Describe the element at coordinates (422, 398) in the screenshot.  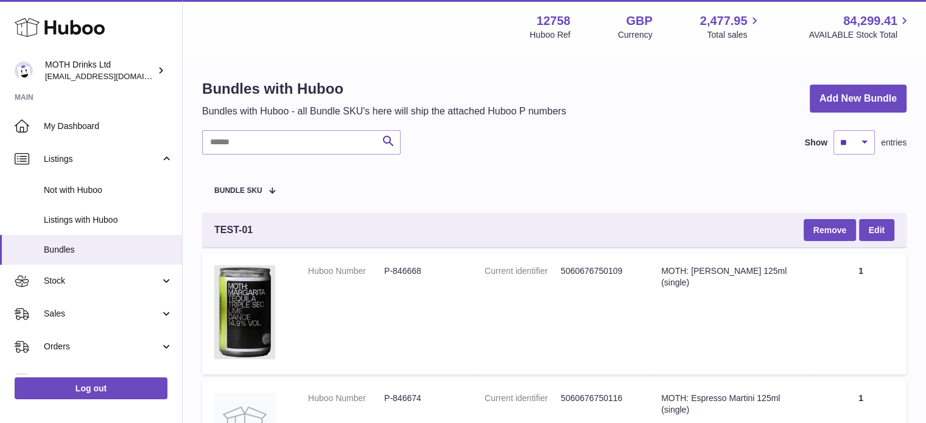
I see `dd: P-846674` at that location.